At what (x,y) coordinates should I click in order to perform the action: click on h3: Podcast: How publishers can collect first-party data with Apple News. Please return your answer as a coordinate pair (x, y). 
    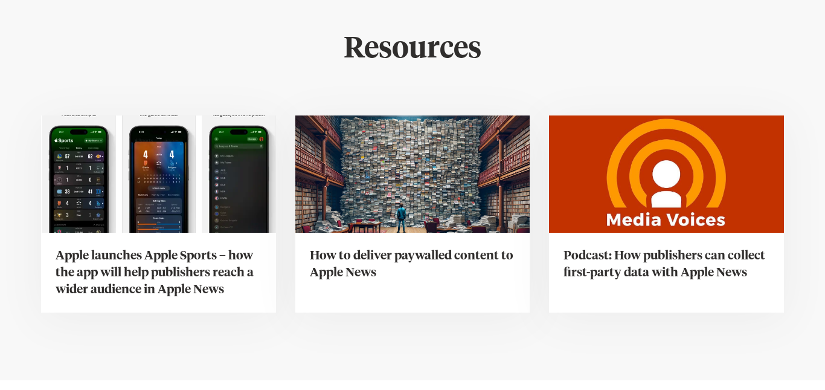
    Looking at the image, I should click on (666, 264).